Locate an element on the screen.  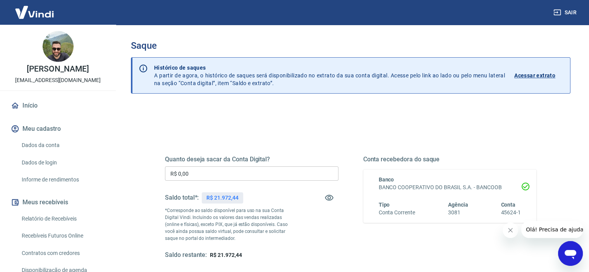
span: Agência is located at coordinates (458, 205).